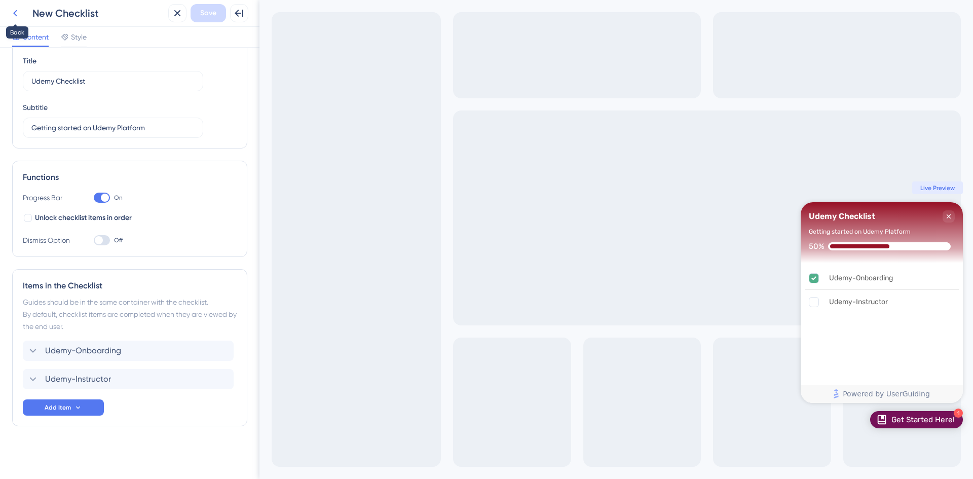  I want to click on div: Udemy-Onboarding is complete., so click(622, 278).